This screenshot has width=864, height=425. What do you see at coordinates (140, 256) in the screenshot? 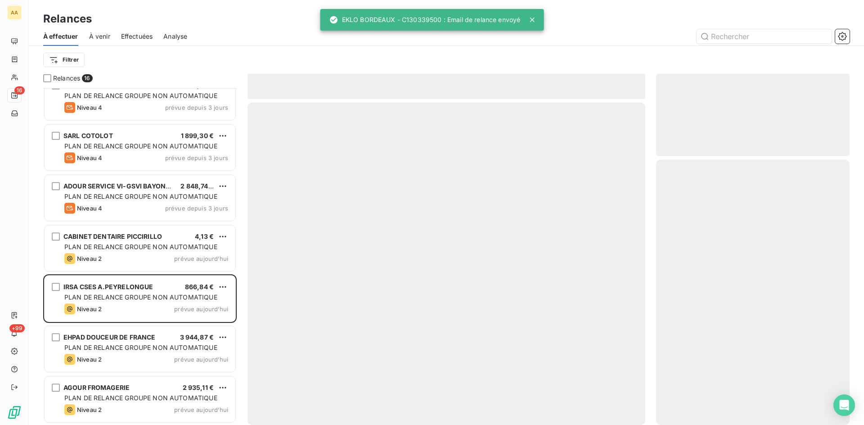
I see `div: grid` at bounding box center [140, 256].